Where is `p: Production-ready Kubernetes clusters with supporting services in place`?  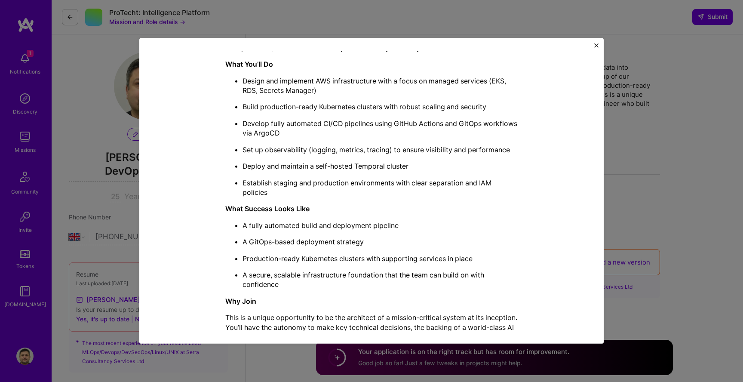 p: Production-ready Kubernetes clusters with supporting services in place is located at coordinates (380, 258).